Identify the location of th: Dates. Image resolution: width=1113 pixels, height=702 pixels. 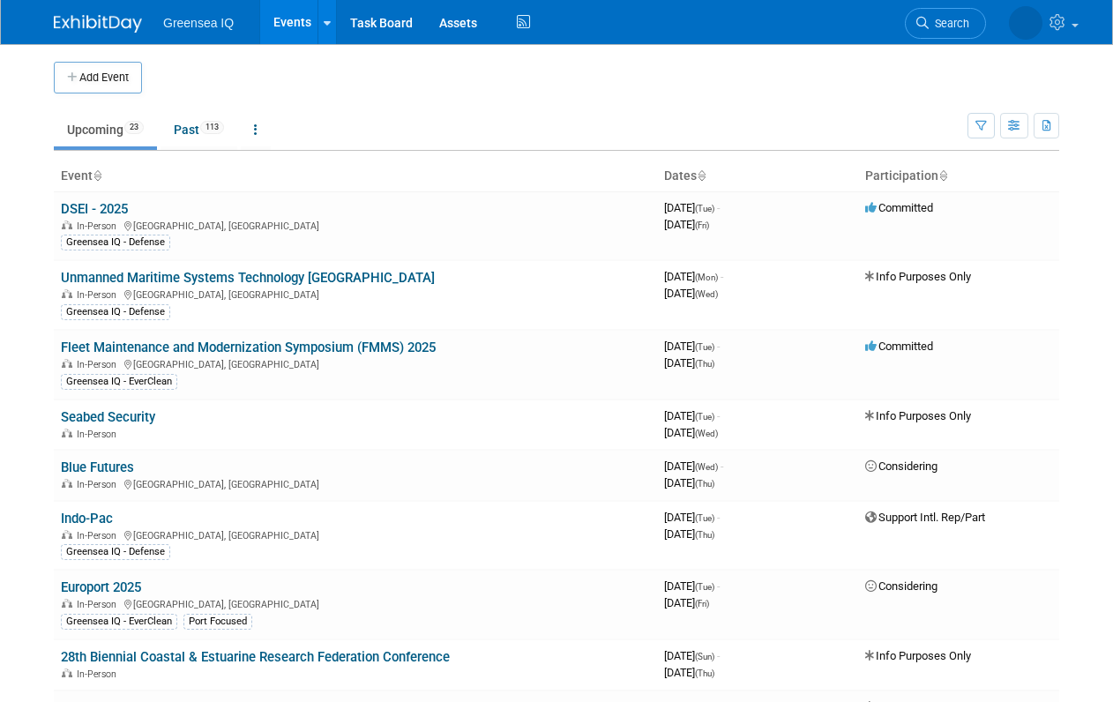
(758, 176).